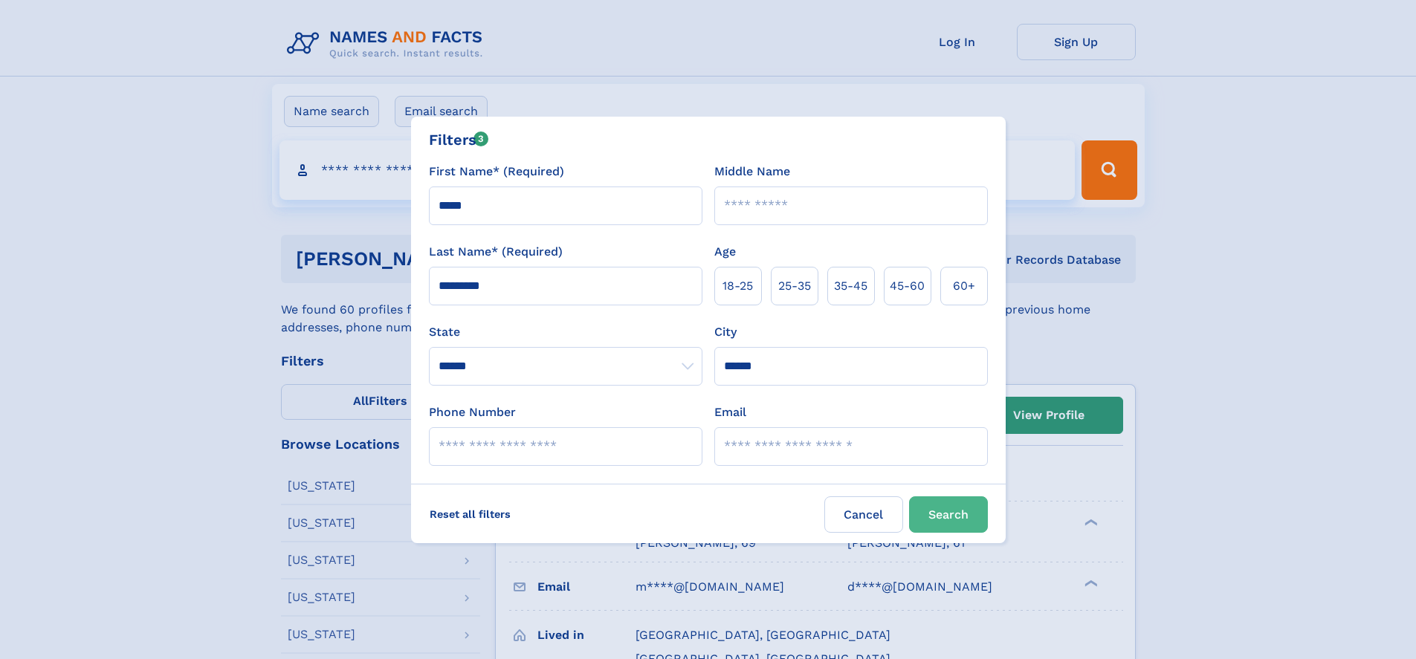 This screenshot has width=1416, height=659. I want to click on label: State, so click(566, 332).